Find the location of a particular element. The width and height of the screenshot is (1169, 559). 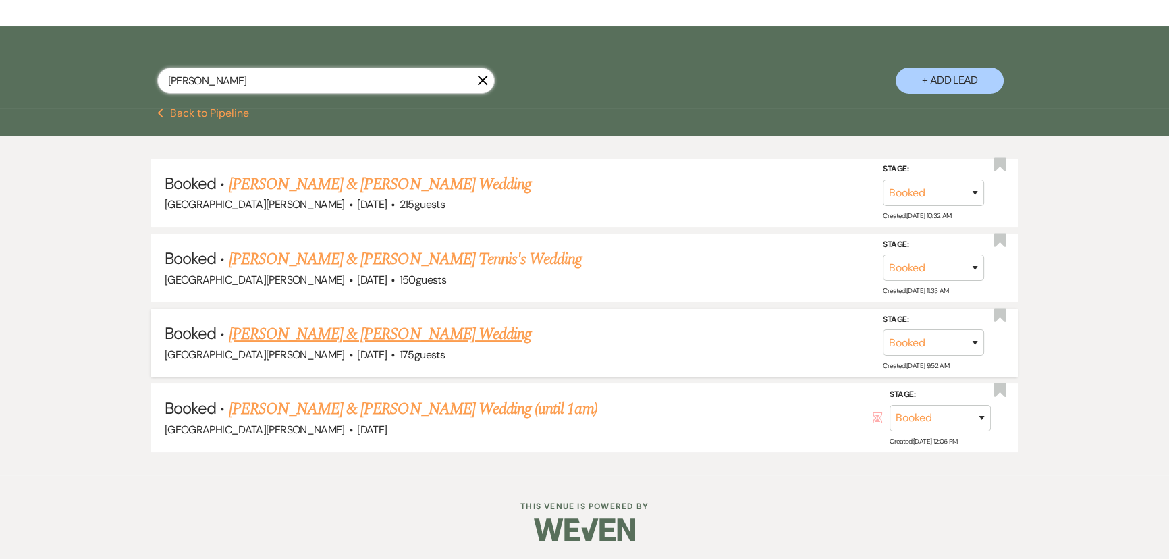

span: 215 guests is located at coordinates (422, 204).